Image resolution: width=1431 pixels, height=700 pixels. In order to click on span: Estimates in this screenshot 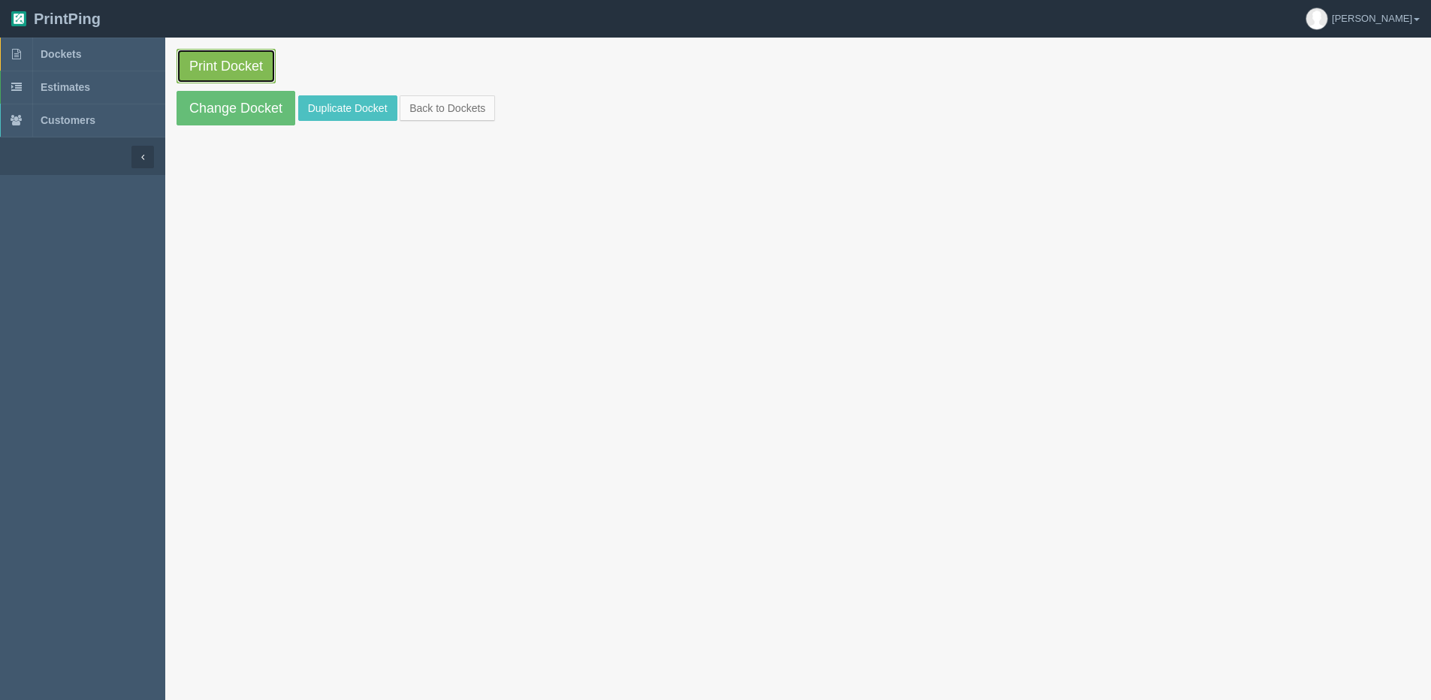, I will do `click(65, 87)`.